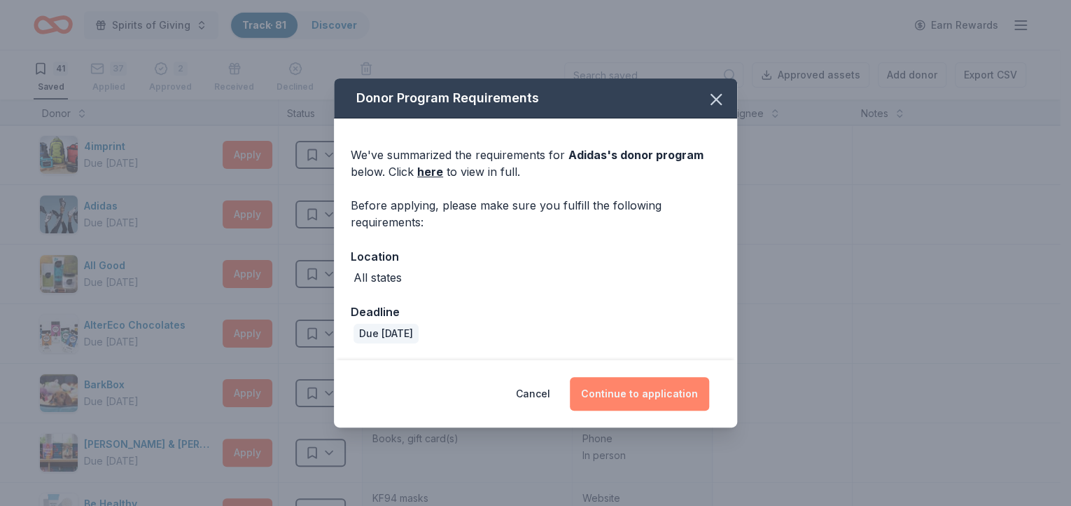 The image size is (1071, 506). What do you see at coordinates (536, 163) in the screenshot?
I see `div: We've summarized the requirements for below. Click to view in full.` at bounding box center [536, 163].